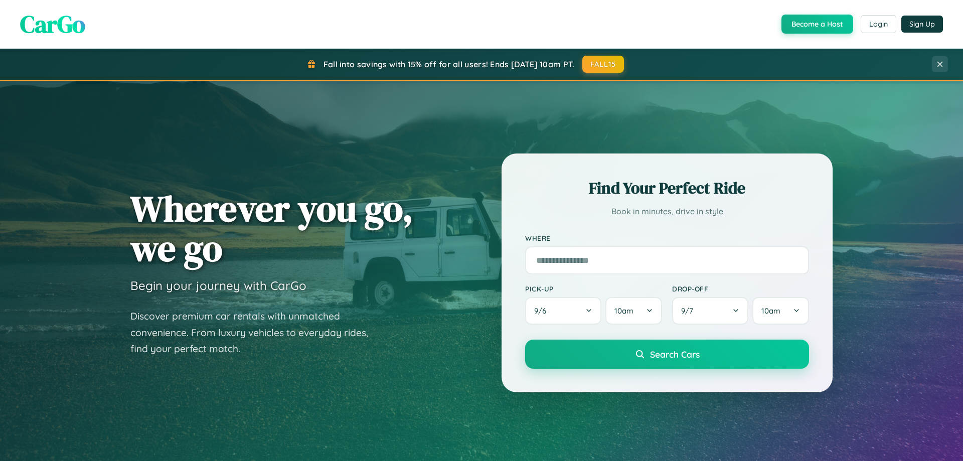 The width and height of the screenshot is (963, 461). Describe the element at coordinates (667, 211) in the screenshot. I see `p: Book in minutes, drive in style` at that location.